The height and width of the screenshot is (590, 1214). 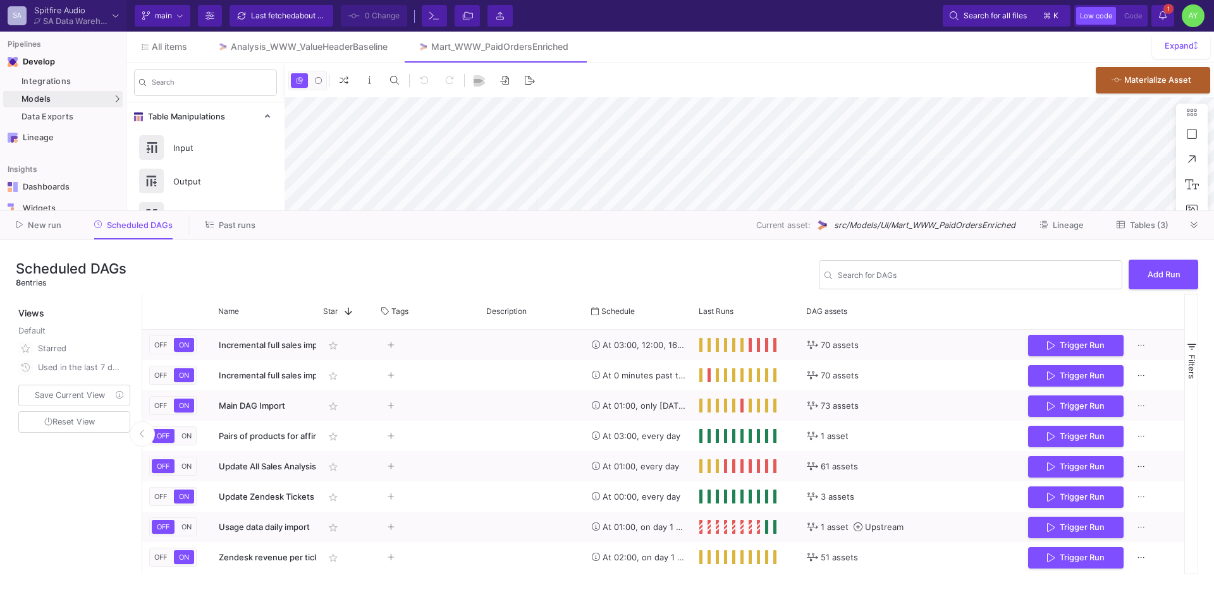 What do you see at coordinates (237, 225) in the screenshot?
I see `span: Past runs` at bounding box center [237, 225].